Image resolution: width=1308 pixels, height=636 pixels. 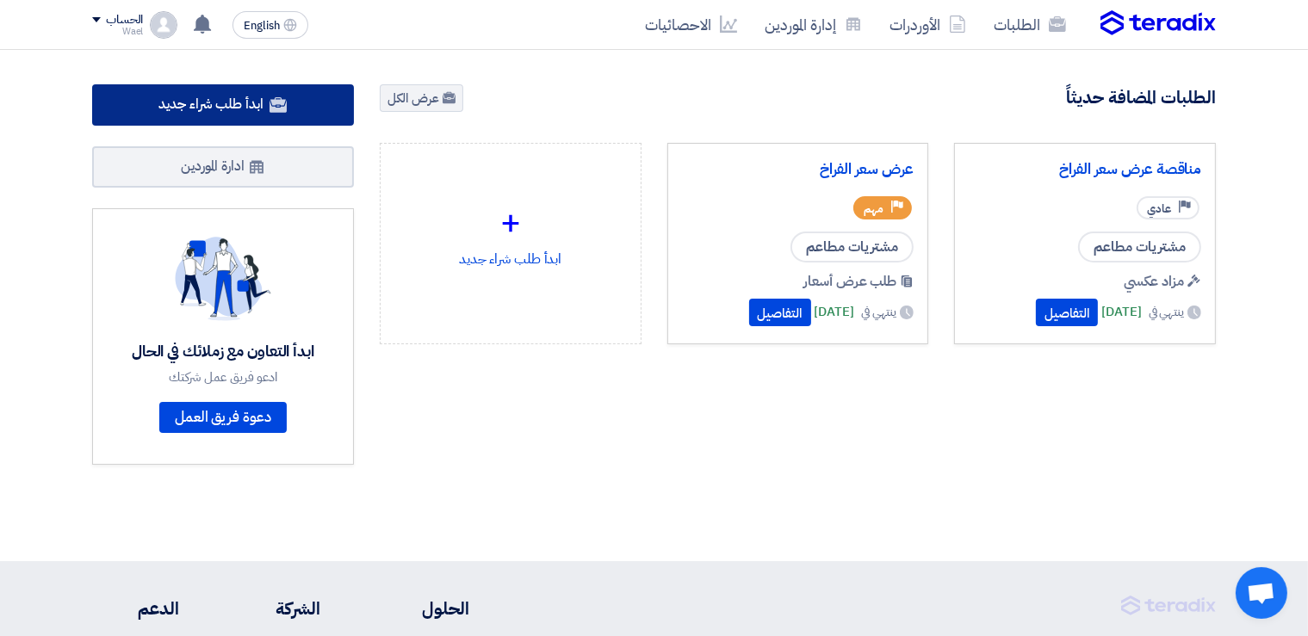 I want to click on li: الدعم, so click(x=135, y=609).